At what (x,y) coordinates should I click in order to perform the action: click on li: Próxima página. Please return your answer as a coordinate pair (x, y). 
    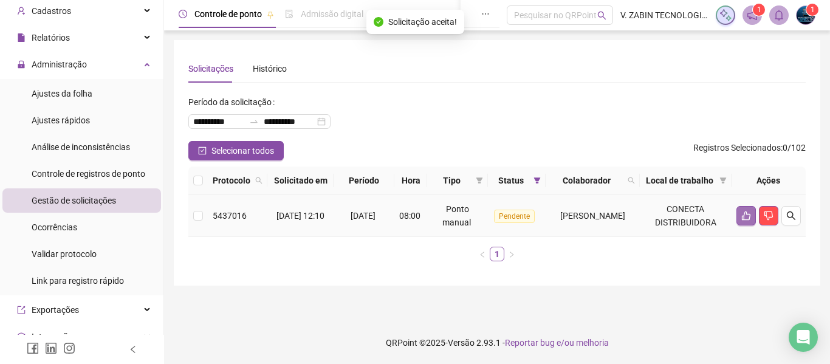
    Looking at the image, I should click on (512, 254).